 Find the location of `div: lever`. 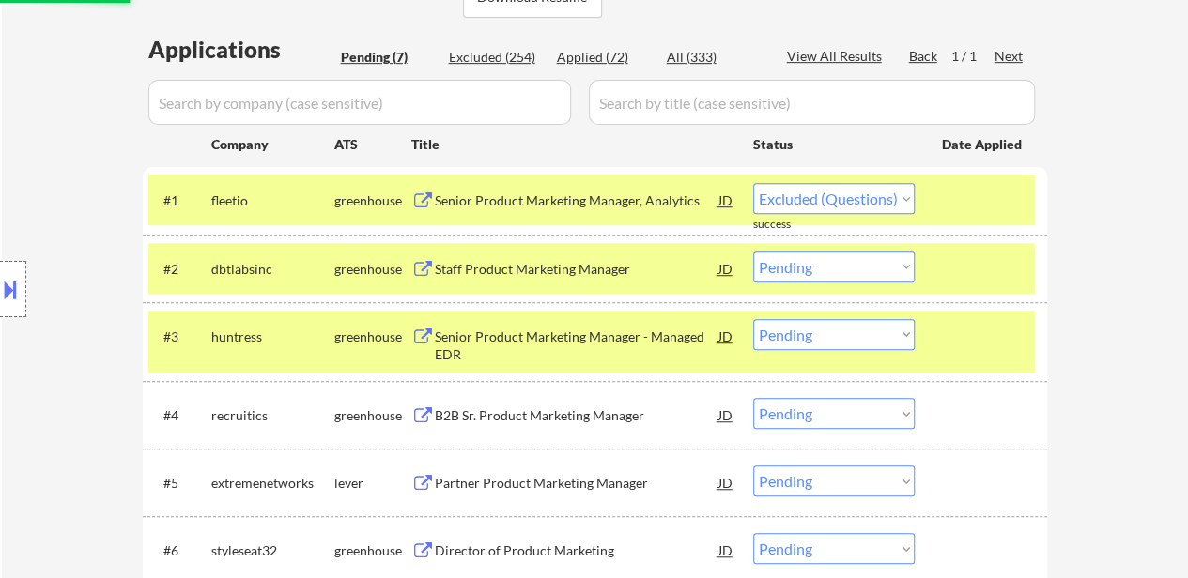

div: lever is located at coordinates (373, 484).